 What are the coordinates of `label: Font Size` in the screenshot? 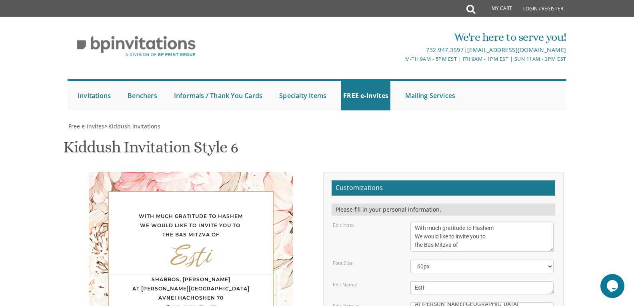 It's located at (343, 263).